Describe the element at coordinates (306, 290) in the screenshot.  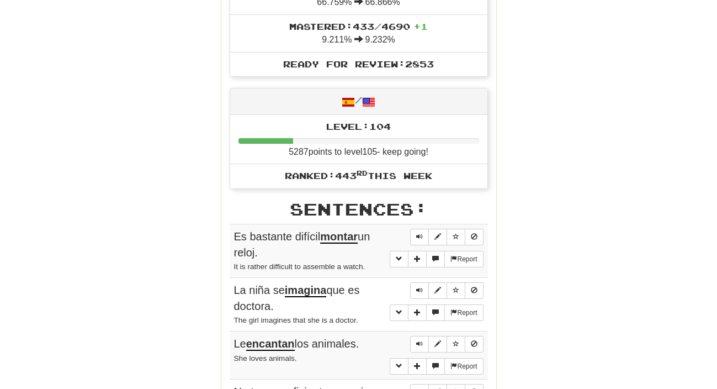
I see `u: imagina` at that location.